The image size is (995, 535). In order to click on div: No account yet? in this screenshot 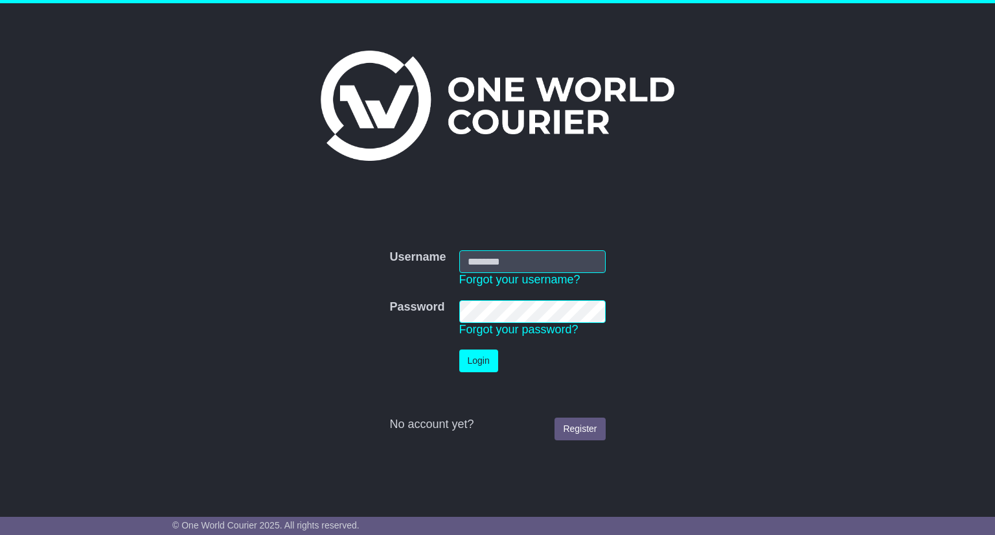, I will do `click(497, 424)`.